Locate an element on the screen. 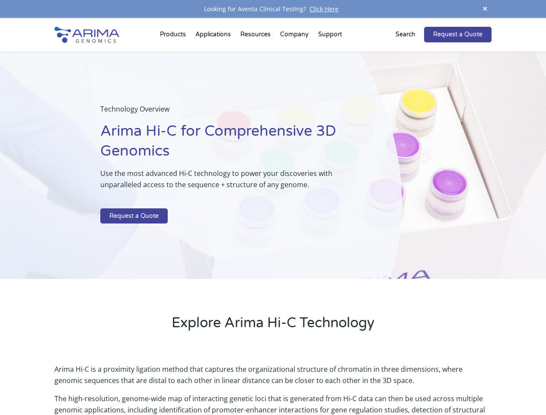  a: Click Here is located at coordinates (324, 9).